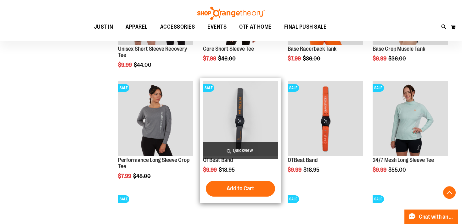 This screenshot has height=224, width=462. I want to click on a: 24/7 Mesh Long Sleeve Tee, so click(403, 160).